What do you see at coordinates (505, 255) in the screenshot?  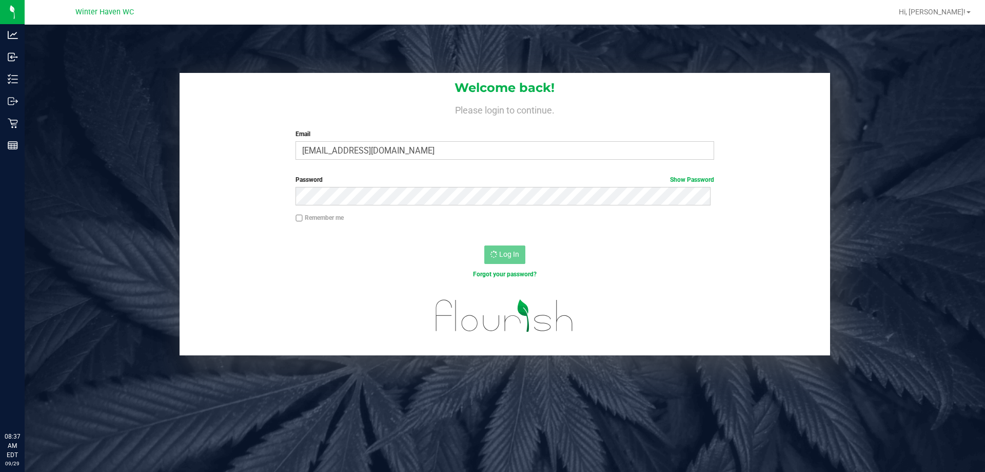 I see `button: Log In` at bounding box center [505, 255].